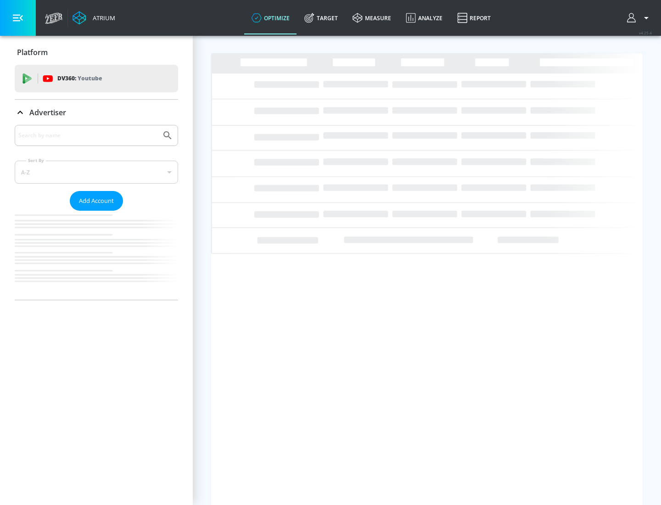  Describe the element at coordinates (48, 113) in the screenshot. I see `p: Advertiser` at that location.